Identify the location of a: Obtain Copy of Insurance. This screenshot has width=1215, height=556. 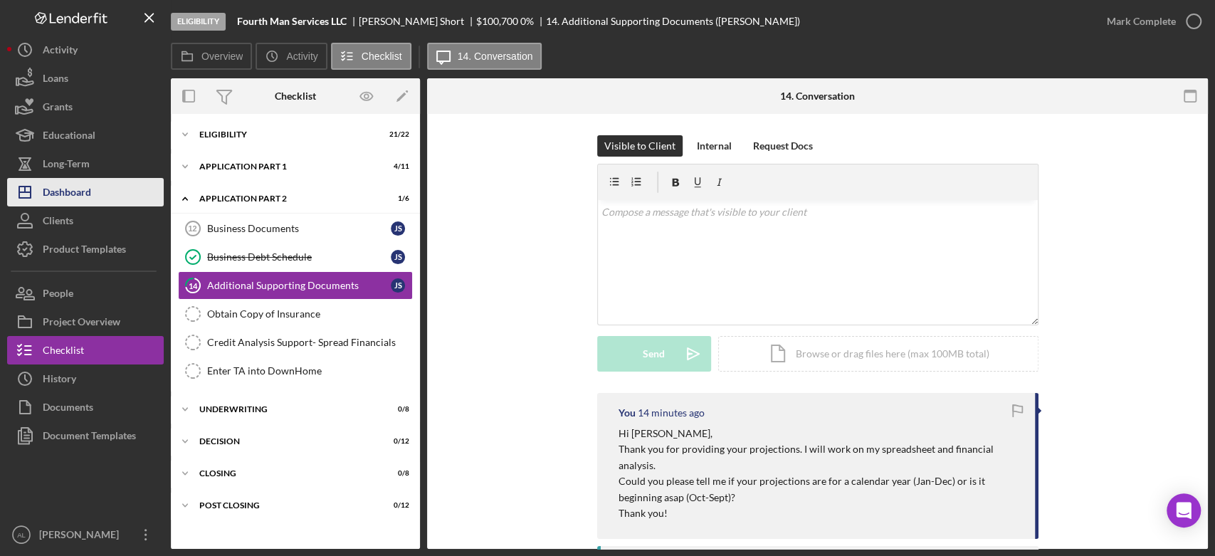
(295, 314).